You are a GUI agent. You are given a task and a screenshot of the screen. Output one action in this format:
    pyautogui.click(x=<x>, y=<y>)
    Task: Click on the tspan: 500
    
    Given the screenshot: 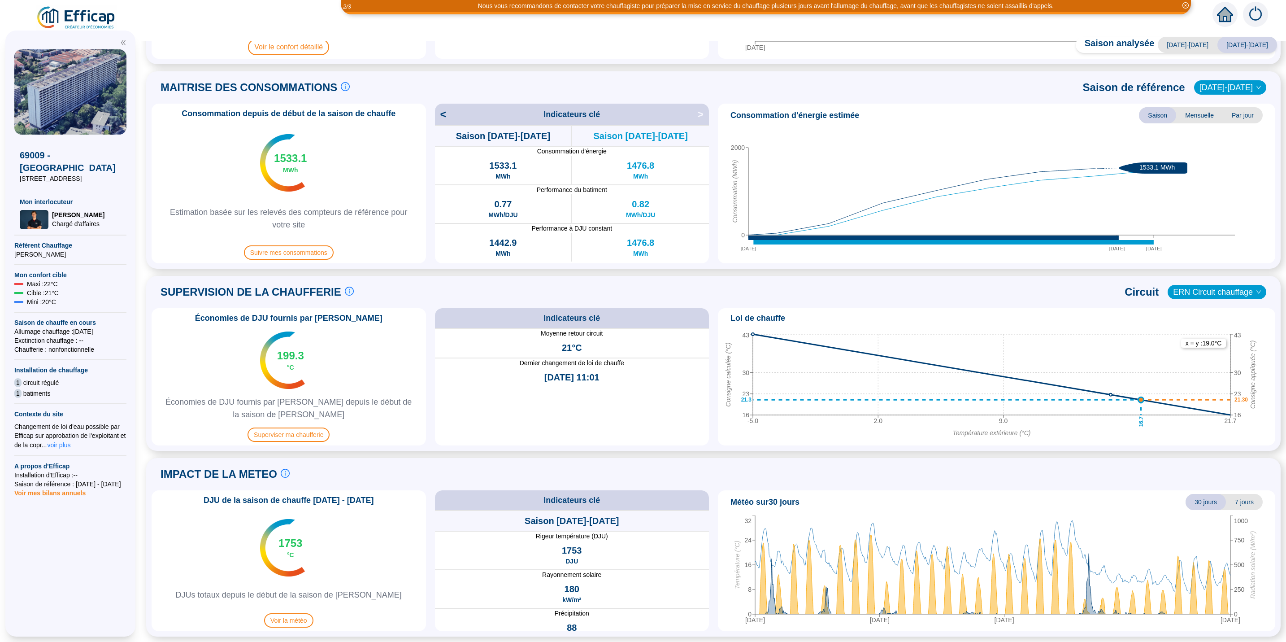 What is the action you would take?
    pyautogui.click(x=1240, y=565)
    